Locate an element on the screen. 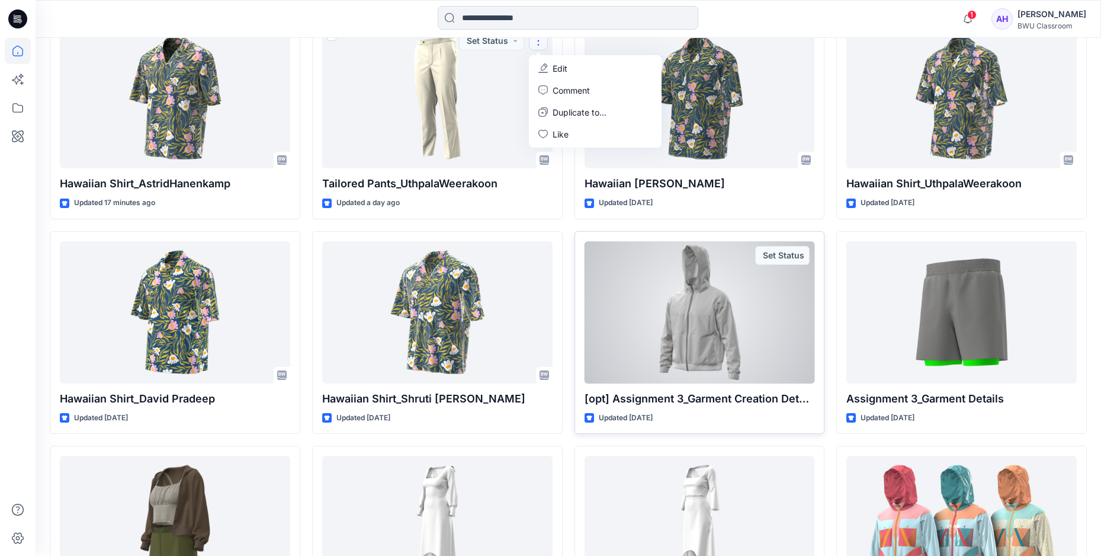 This screenshot has width=1101, height=556. div: BWU Classroom is located at coordinates (1052, 25).